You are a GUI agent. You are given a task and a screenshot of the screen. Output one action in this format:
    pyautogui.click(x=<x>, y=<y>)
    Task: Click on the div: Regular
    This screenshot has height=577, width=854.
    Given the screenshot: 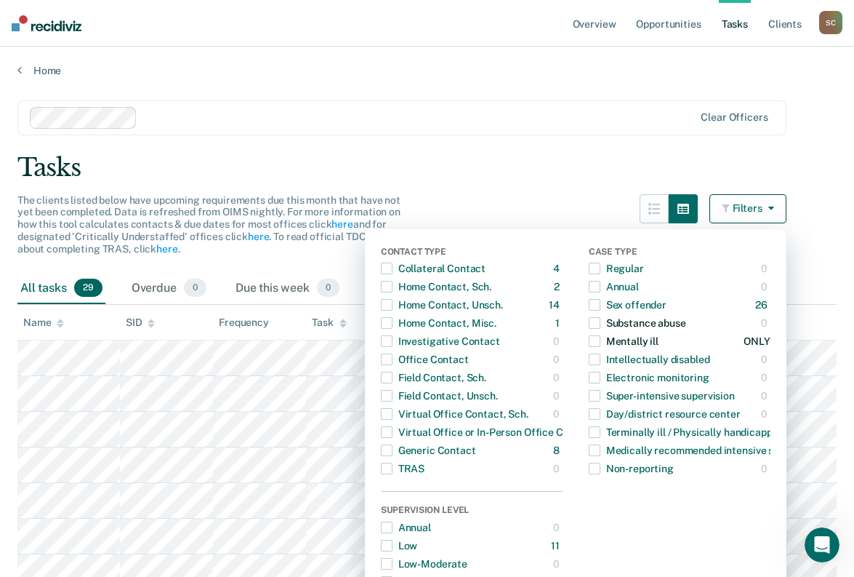 What is the action you would take?
    pyautogui.click(x=617, y=268)
    